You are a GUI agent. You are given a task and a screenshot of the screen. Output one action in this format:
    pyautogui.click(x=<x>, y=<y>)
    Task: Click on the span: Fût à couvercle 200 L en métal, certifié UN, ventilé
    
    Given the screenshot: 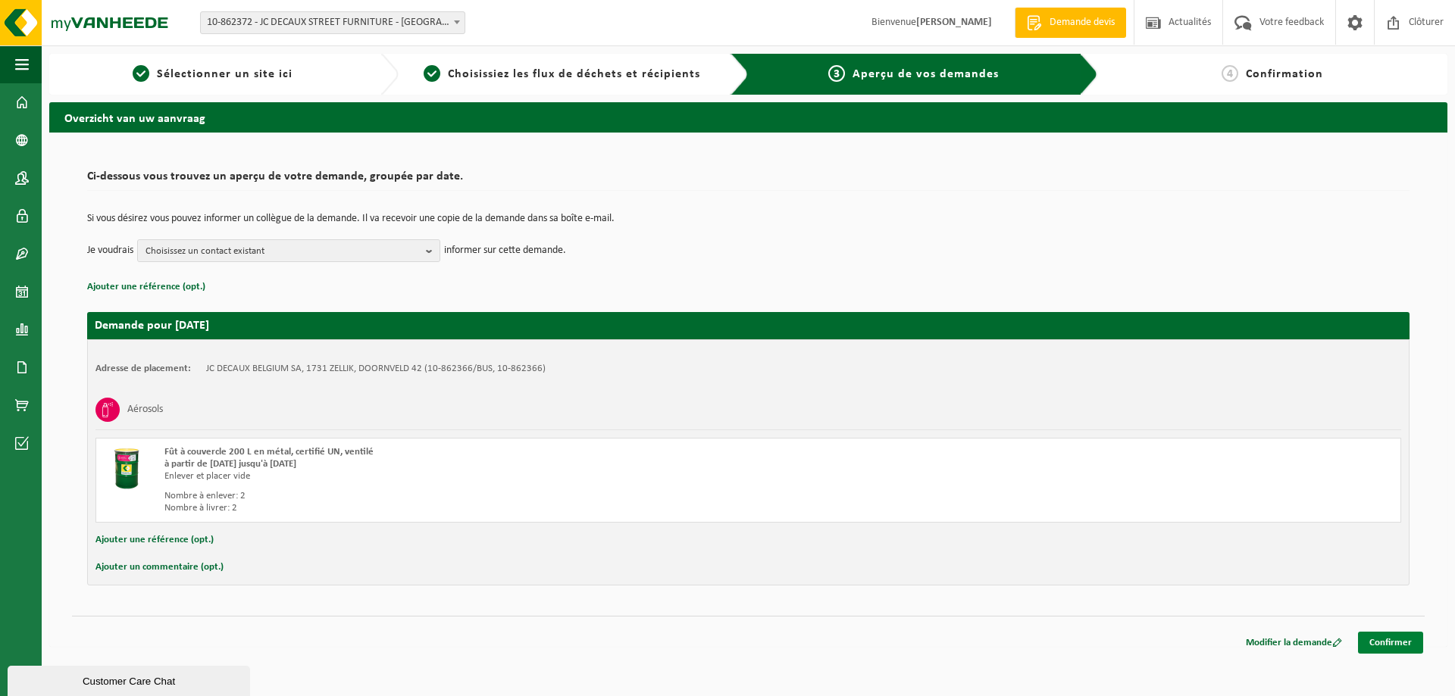 What is the action you would take?
    pyautogui.click(x=269, y=452)
    